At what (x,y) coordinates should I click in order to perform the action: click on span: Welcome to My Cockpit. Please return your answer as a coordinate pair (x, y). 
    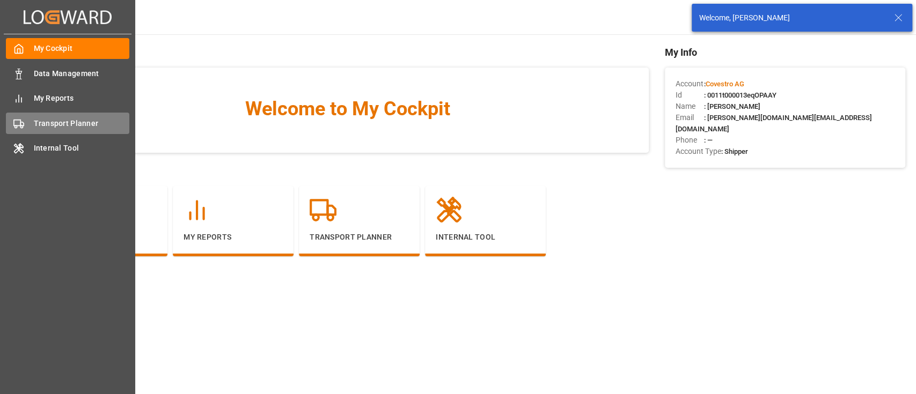
    Looking at the image, I should click on (347, 109).